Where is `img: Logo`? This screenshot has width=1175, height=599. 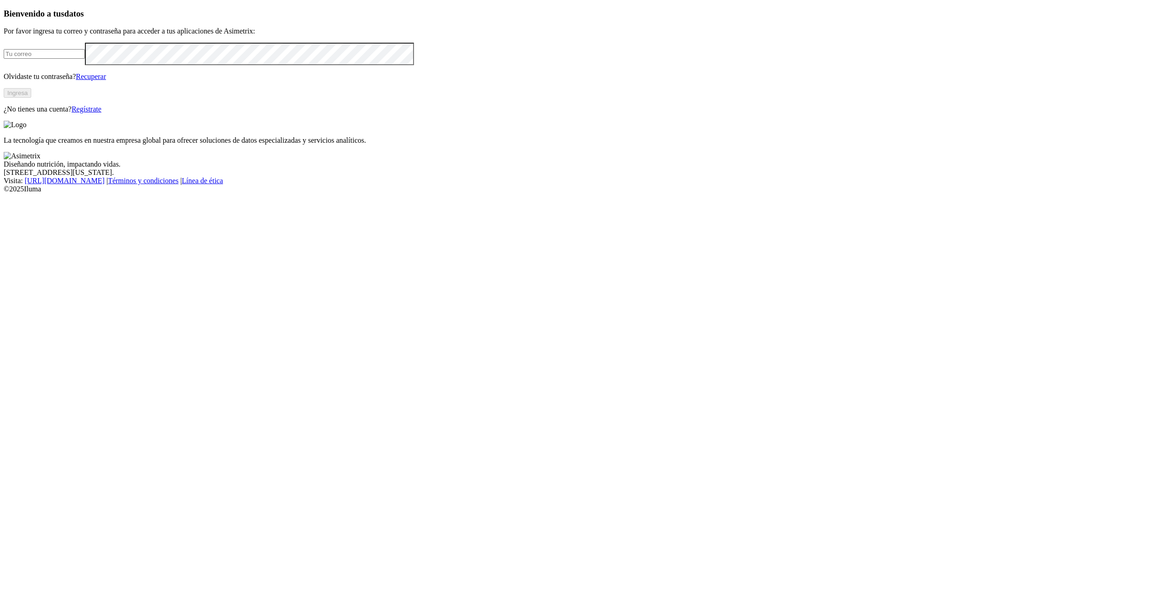
img: Logo is located at coordinates (15, 125).